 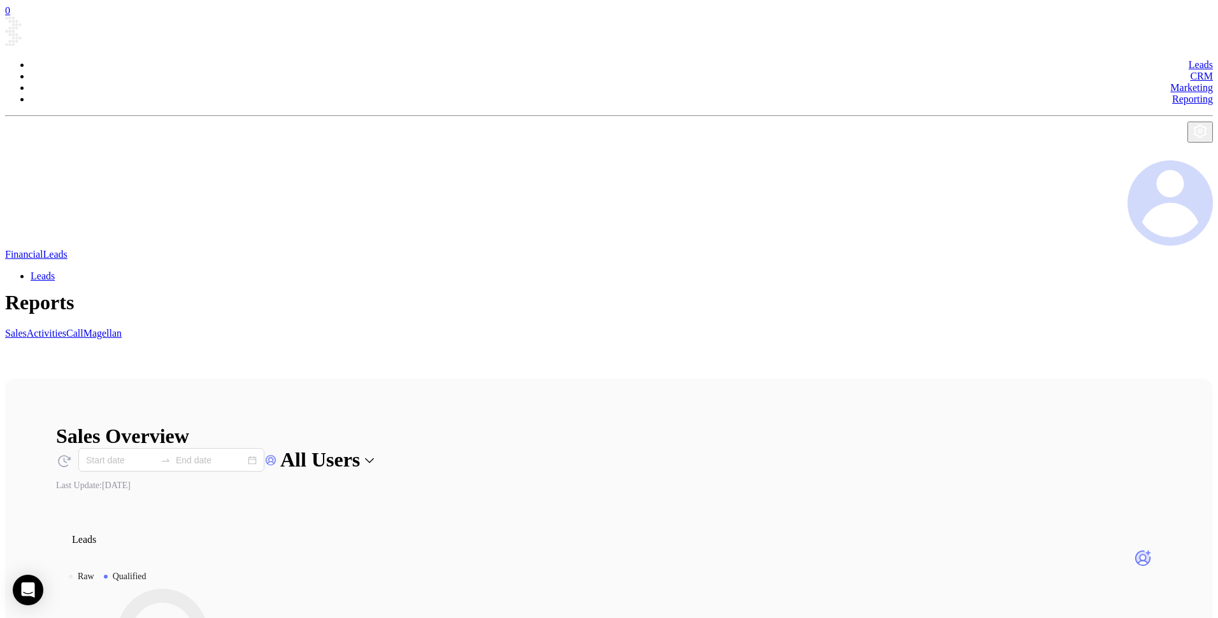 I want to click on a: Financial, so click(x=24, y=254).